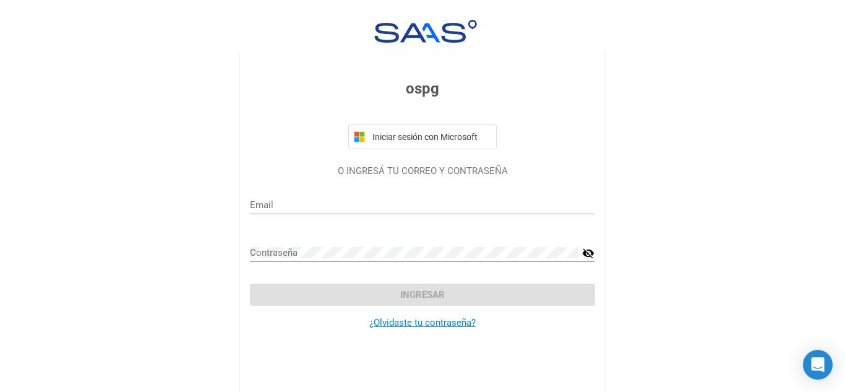  What do you see at coordinates (818, 365) in the screenshot?
I see `div: Open Intercom Messenger` at bounding box center [818, 365].